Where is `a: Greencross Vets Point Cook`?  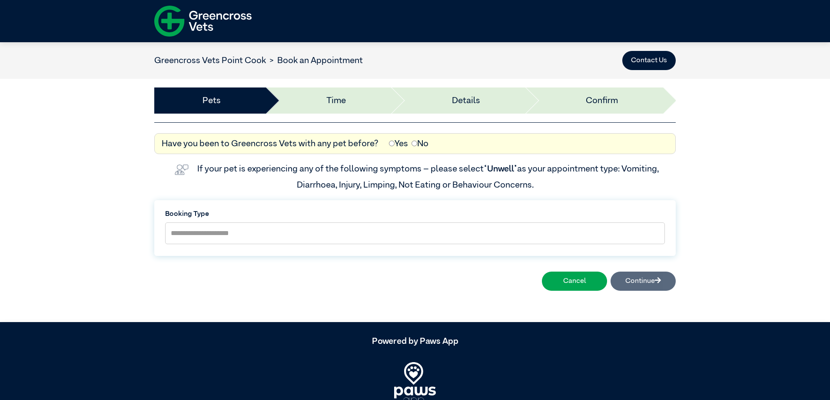 a: Greencross Vets Point Cook is located at coordinates (210, 60).